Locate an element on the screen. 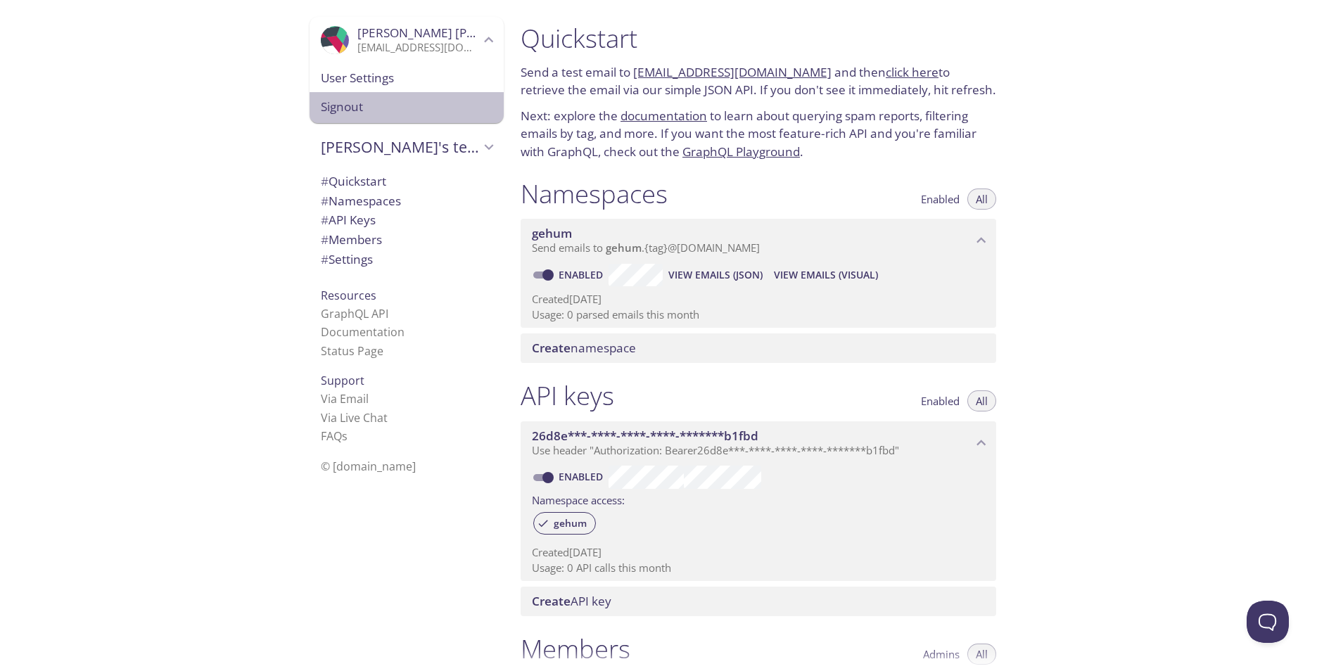 This screenshot has height=671, width=1317. span: API key is located at coordinates (571, 601).